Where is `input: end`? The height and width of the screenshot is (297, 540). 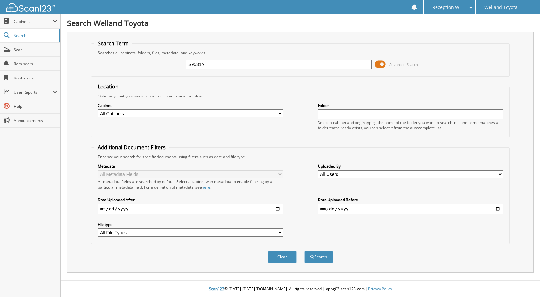
input: end is located at coordinates (410, 209).